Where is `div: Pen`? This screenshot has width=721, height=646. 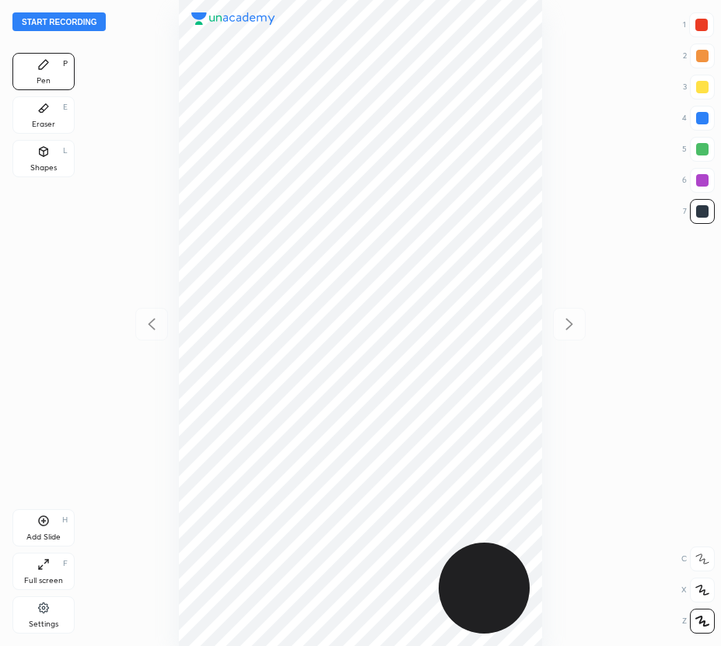
div: Pen is located at coordinates (44, 81).